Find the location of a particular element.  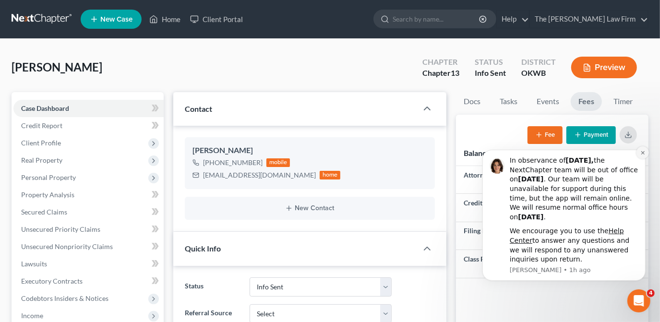

a: Home is located at coordinates (165, 19).